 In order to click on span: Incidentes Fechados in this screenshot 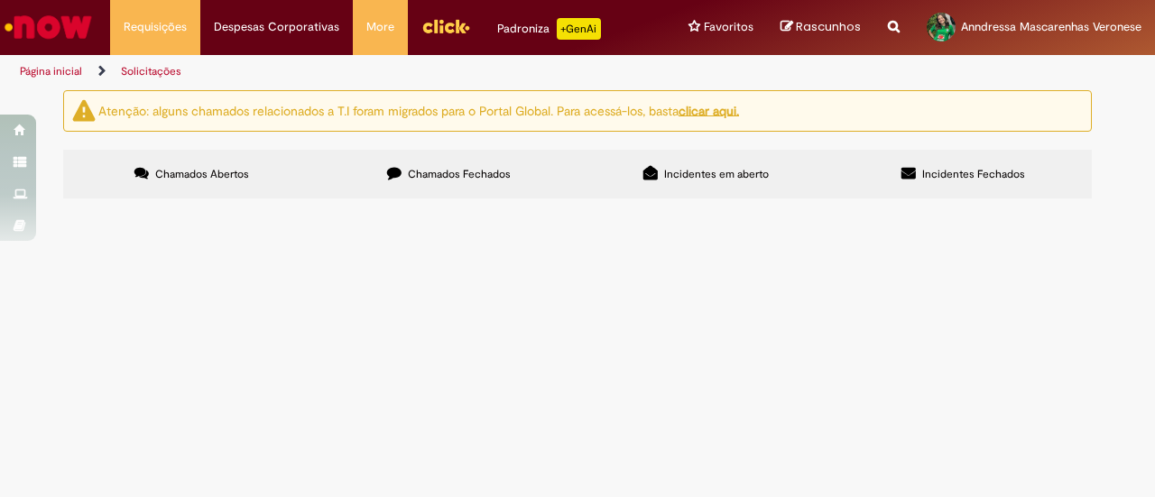, I will do `click(973, 174)`.